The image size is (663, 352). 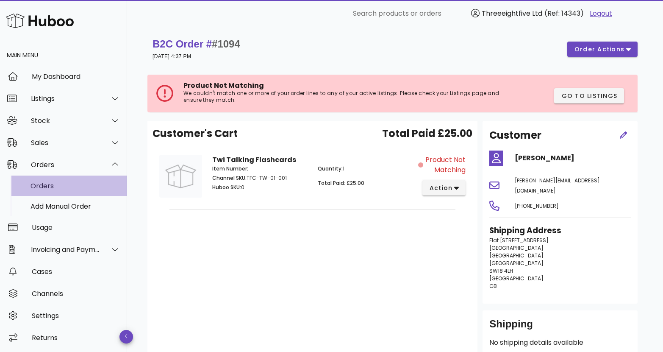 I want to click on span: Total Paid £25.00, so click(x=427, y=133).